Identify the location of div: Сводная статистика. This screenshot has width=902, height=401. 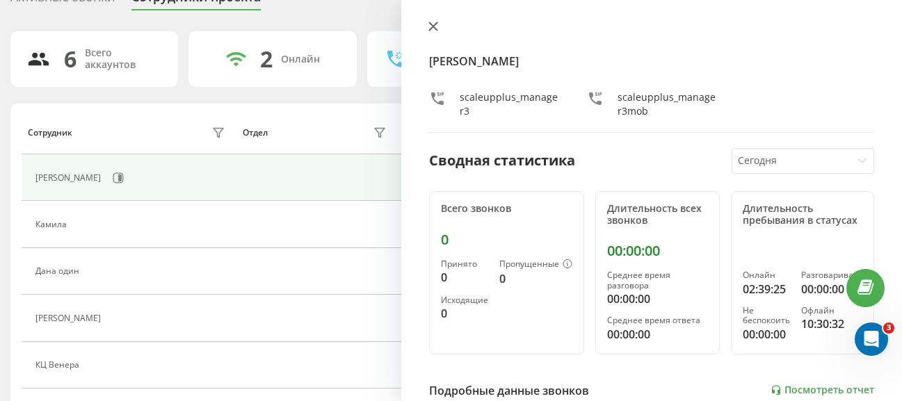
(502, 161).